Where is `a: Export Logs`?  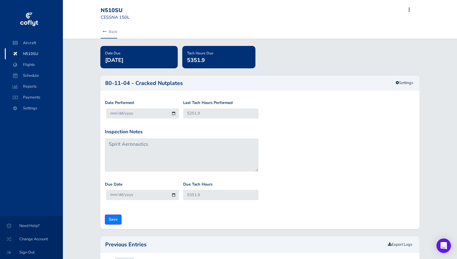 a: Export Logs is located at coordinates (400, 244).